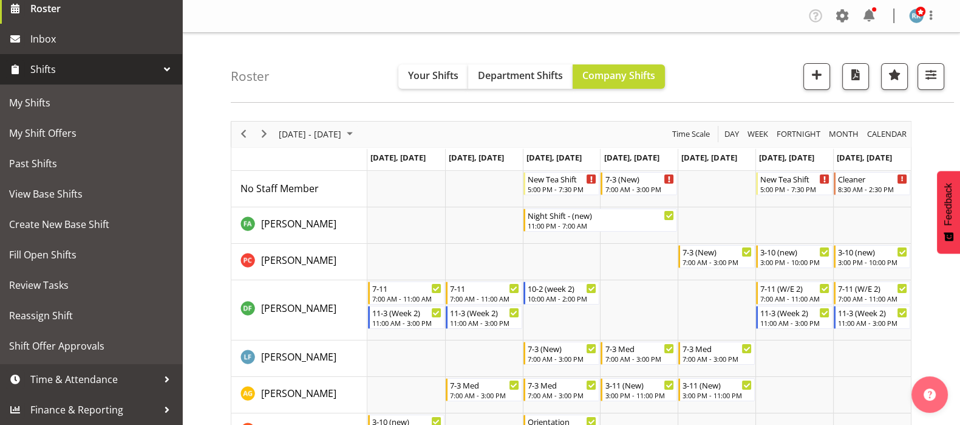 This screenshot has height=425, width=960. Describe the element at coordinates (521, 77) in the screenshot. I see `button: Department Shifts` at that location.